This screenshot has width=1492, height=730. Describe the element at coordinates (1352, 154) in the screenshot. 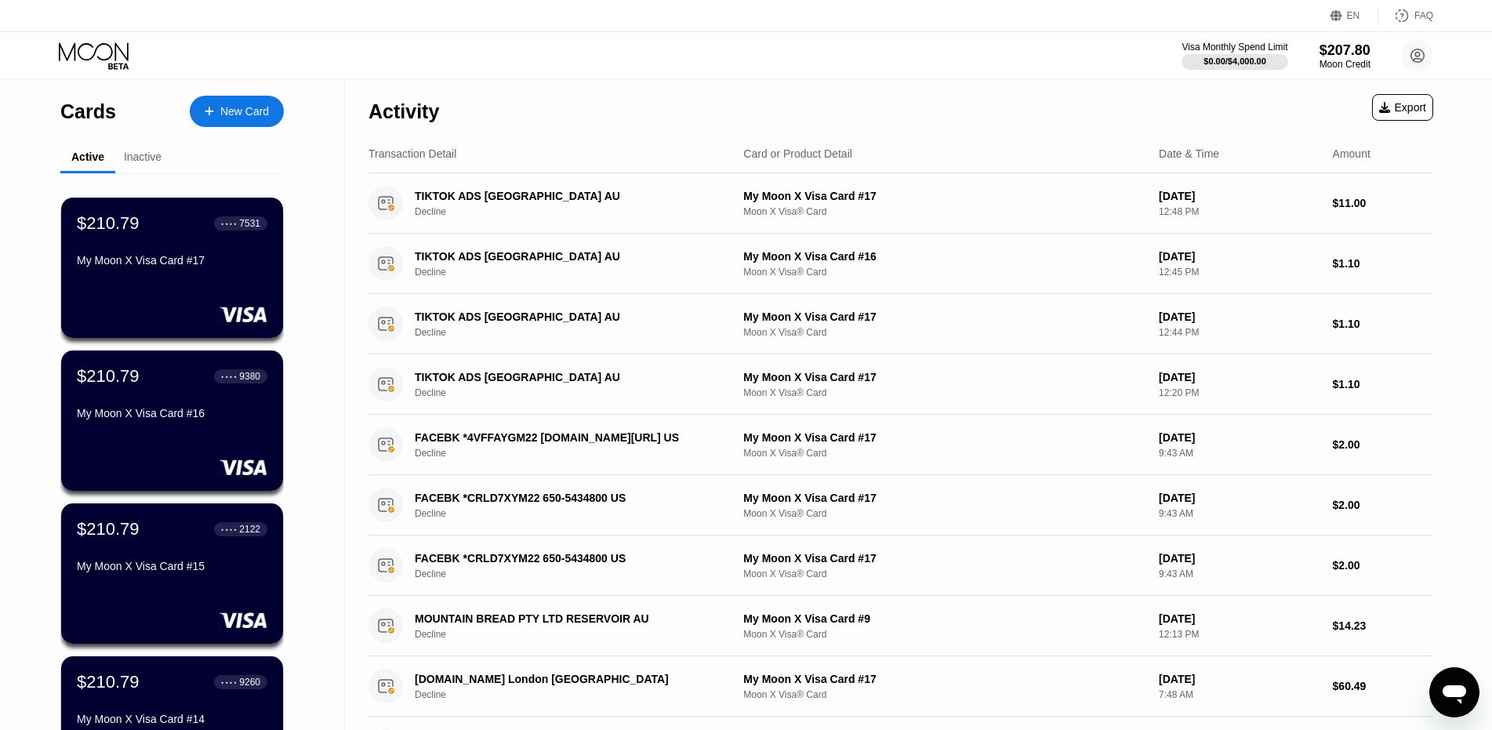

I see `div: Amount` at that location.